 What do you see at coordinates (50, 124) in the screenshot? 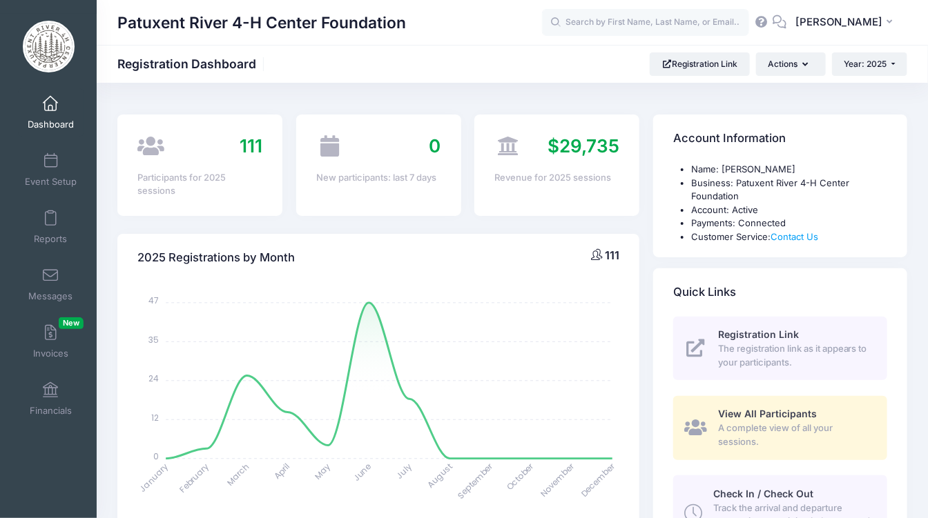
I see `span: Dashboard` at bounding box center [50, 124].